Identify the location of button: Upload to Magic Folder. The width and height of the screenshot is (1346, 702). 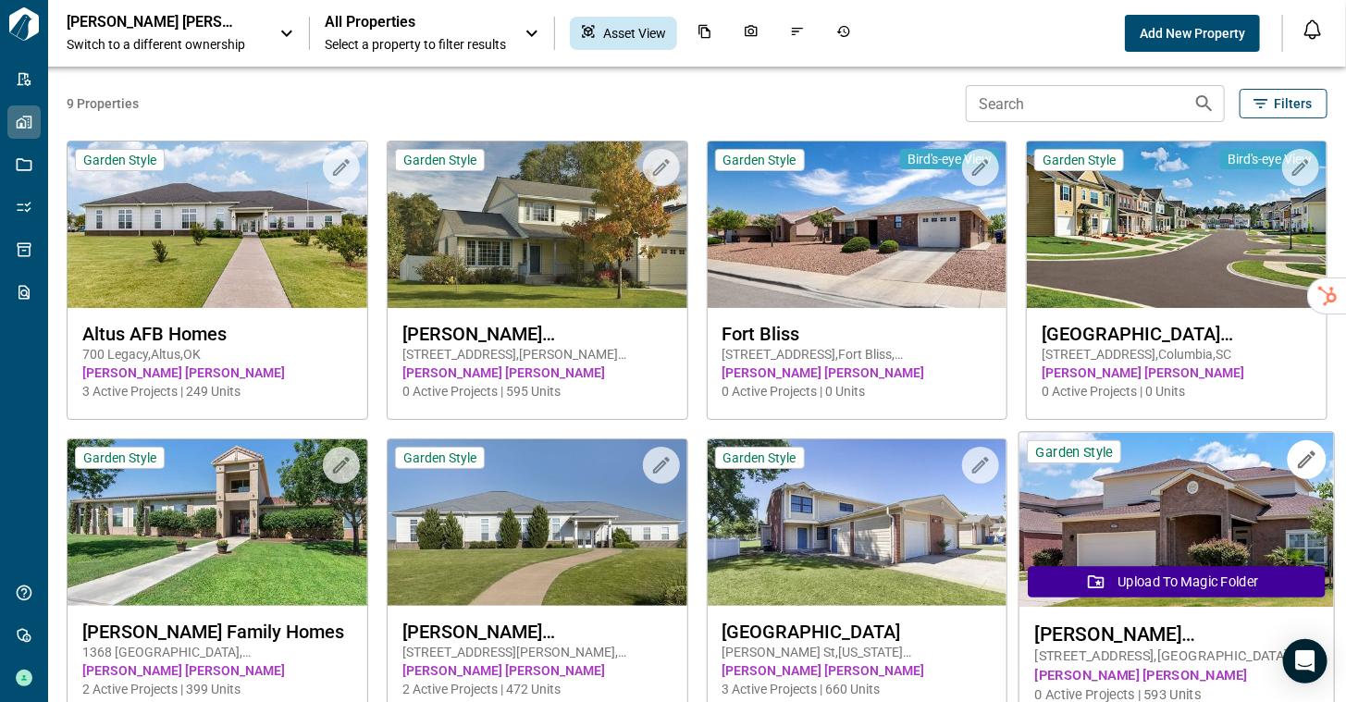
(1177, 582).